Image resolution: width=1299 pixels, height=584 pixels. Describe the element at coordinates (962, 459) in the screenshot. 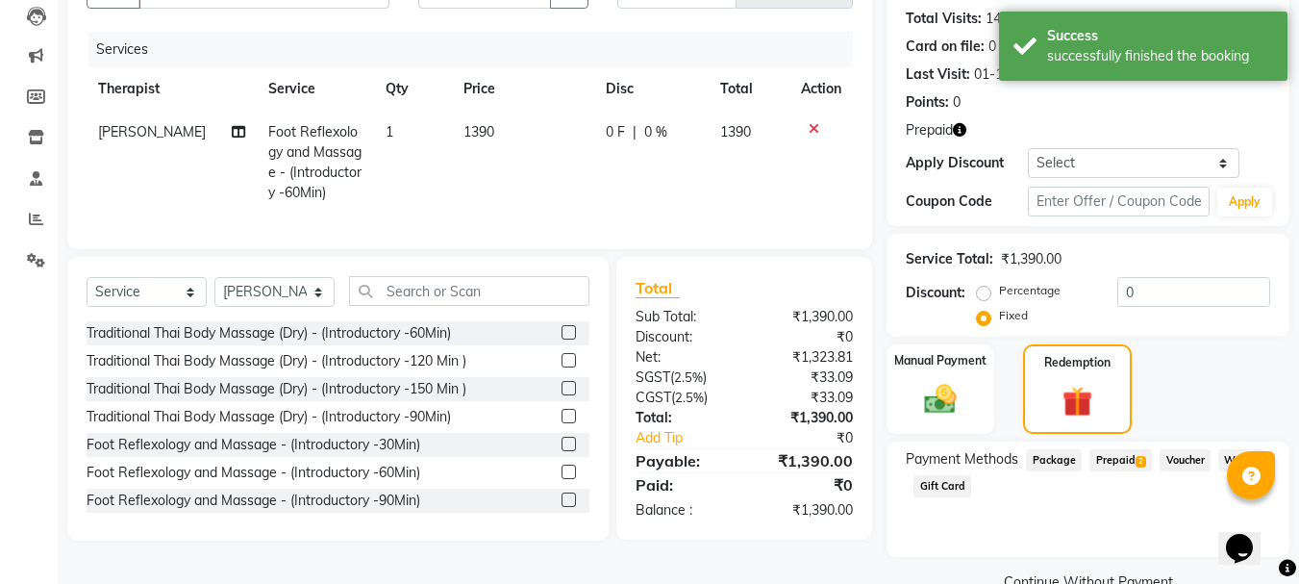

I see `span: Payment Methods` at that location.